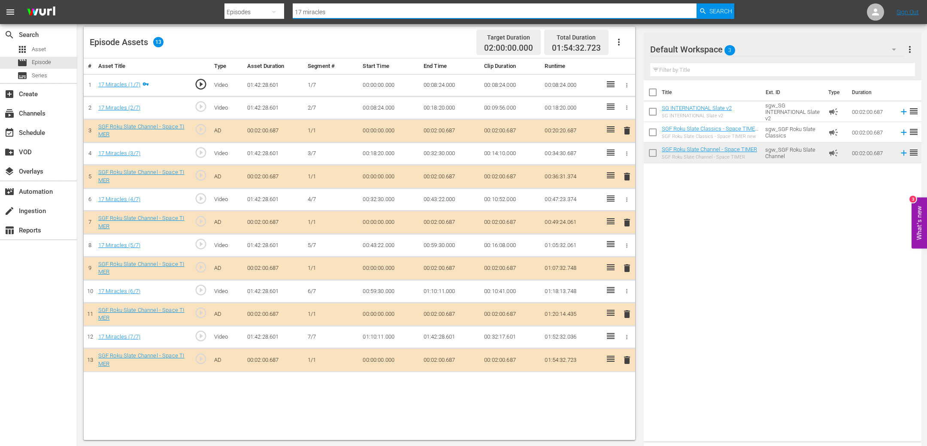  What do you see at coordinates (22, 63) in the screenshot?
I see `span: Episode` at bounding box center [22, 63].